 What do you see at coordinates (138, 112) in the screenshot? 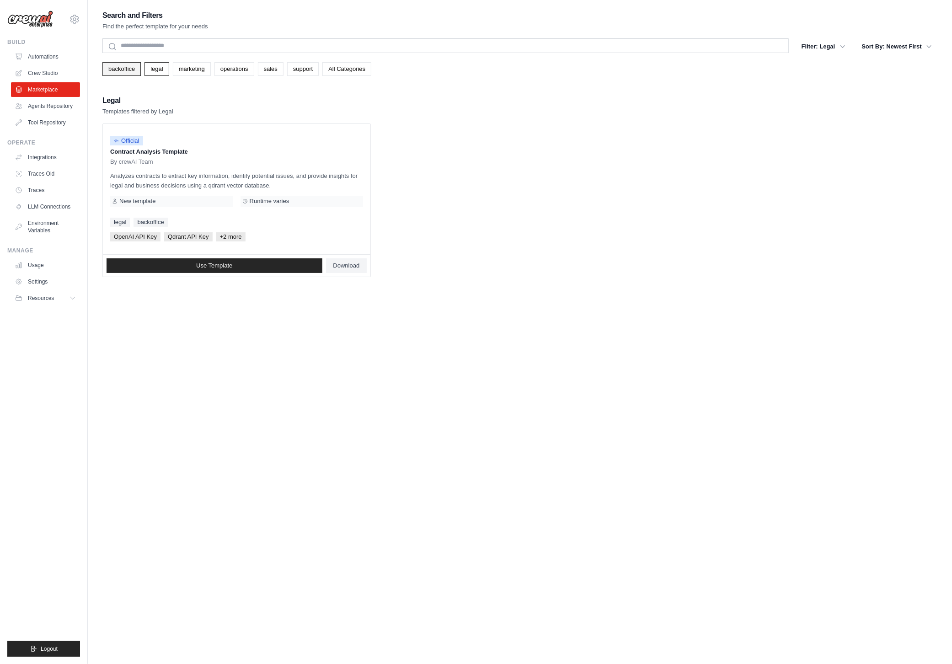
I see `p: Templates filtered by Legal` at bounding box center [138, 112].